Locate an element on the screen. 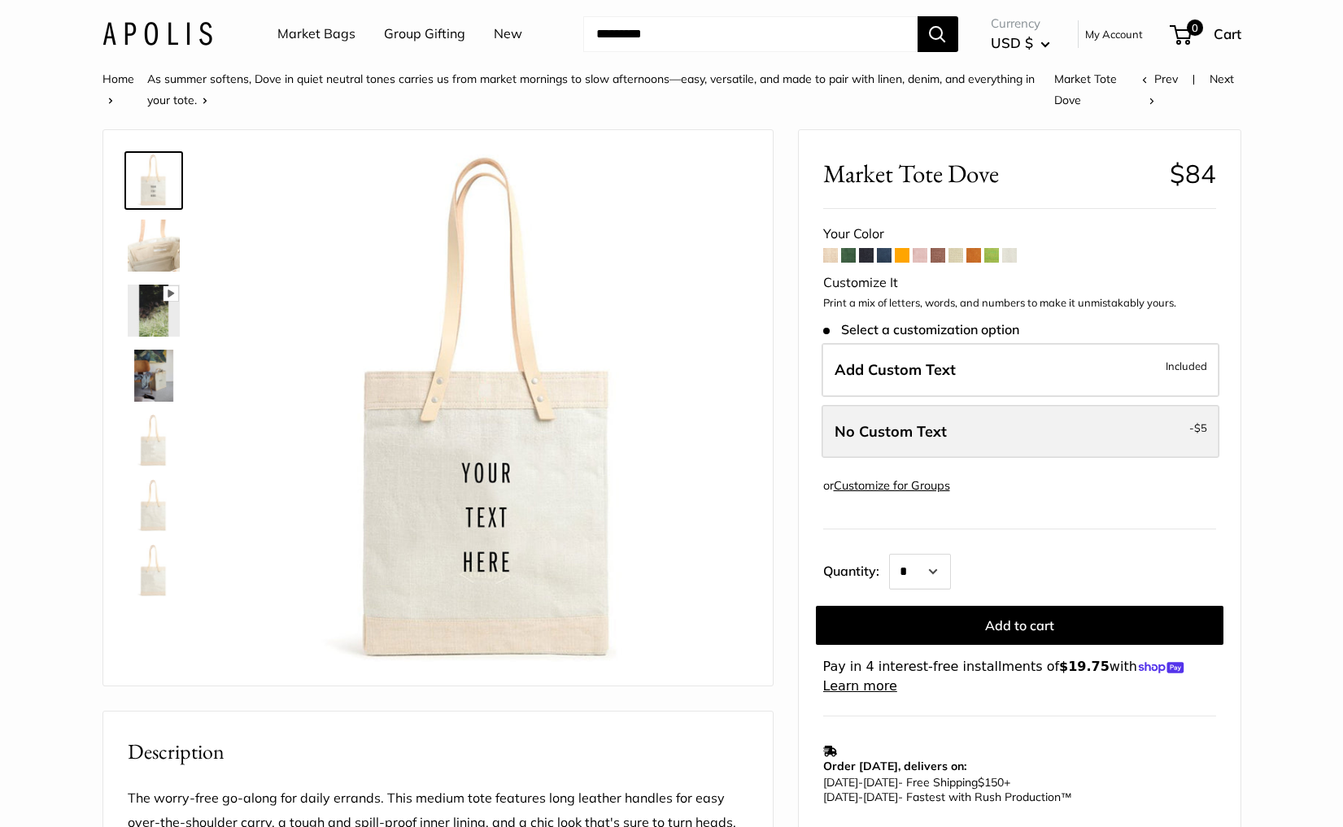 This screenshot has width=1343, height=827. span: $84 is located at coordinates (1192, 173).